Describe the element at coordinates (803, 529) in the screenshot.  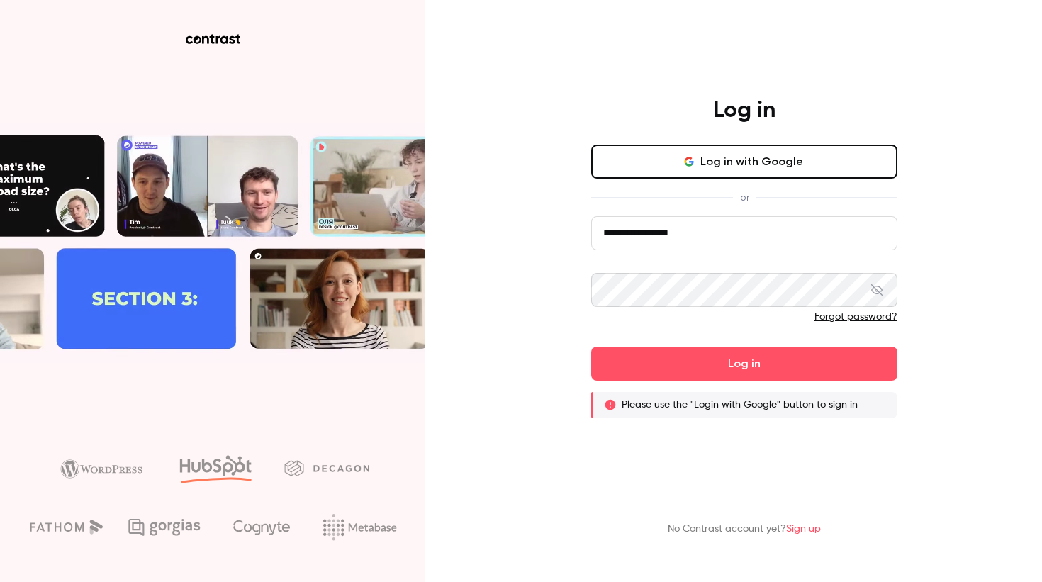
I see `a: Sign up` at that location.